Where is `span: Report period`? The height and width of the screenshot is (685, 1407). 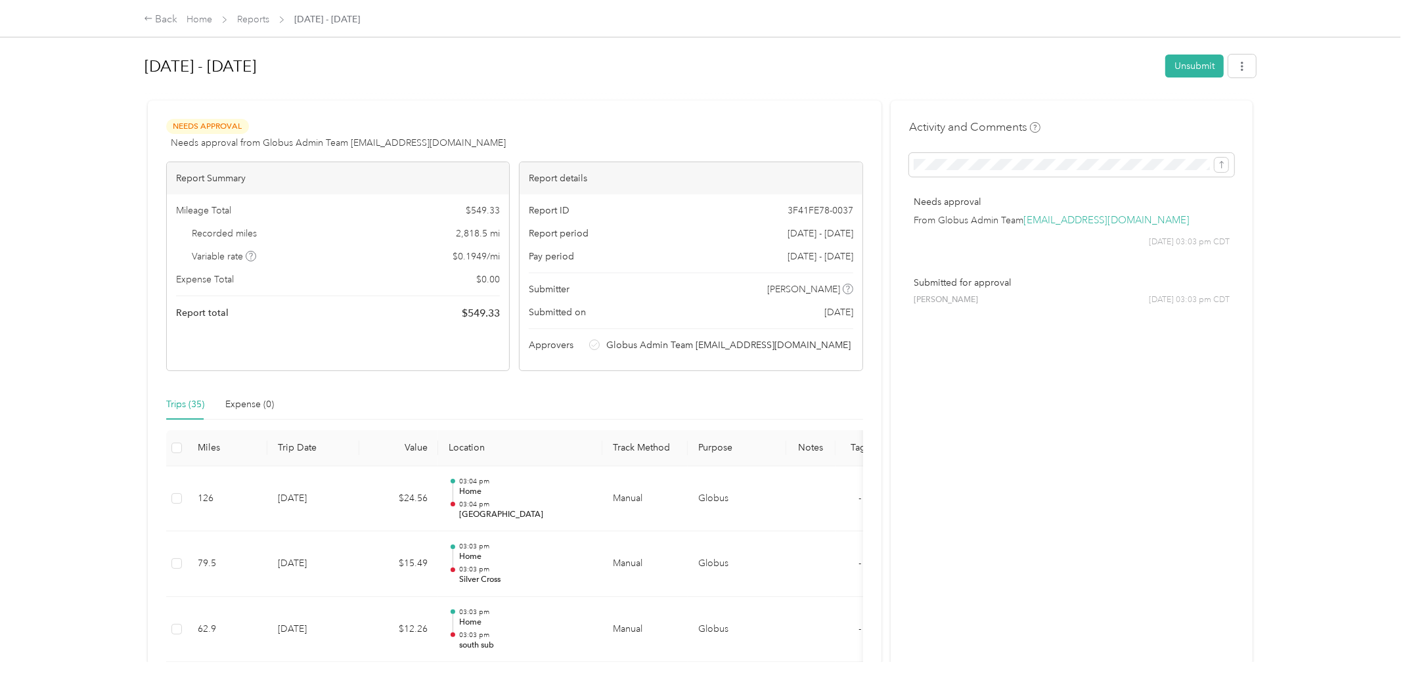 span: Report period is located at coordinates (558, 233).